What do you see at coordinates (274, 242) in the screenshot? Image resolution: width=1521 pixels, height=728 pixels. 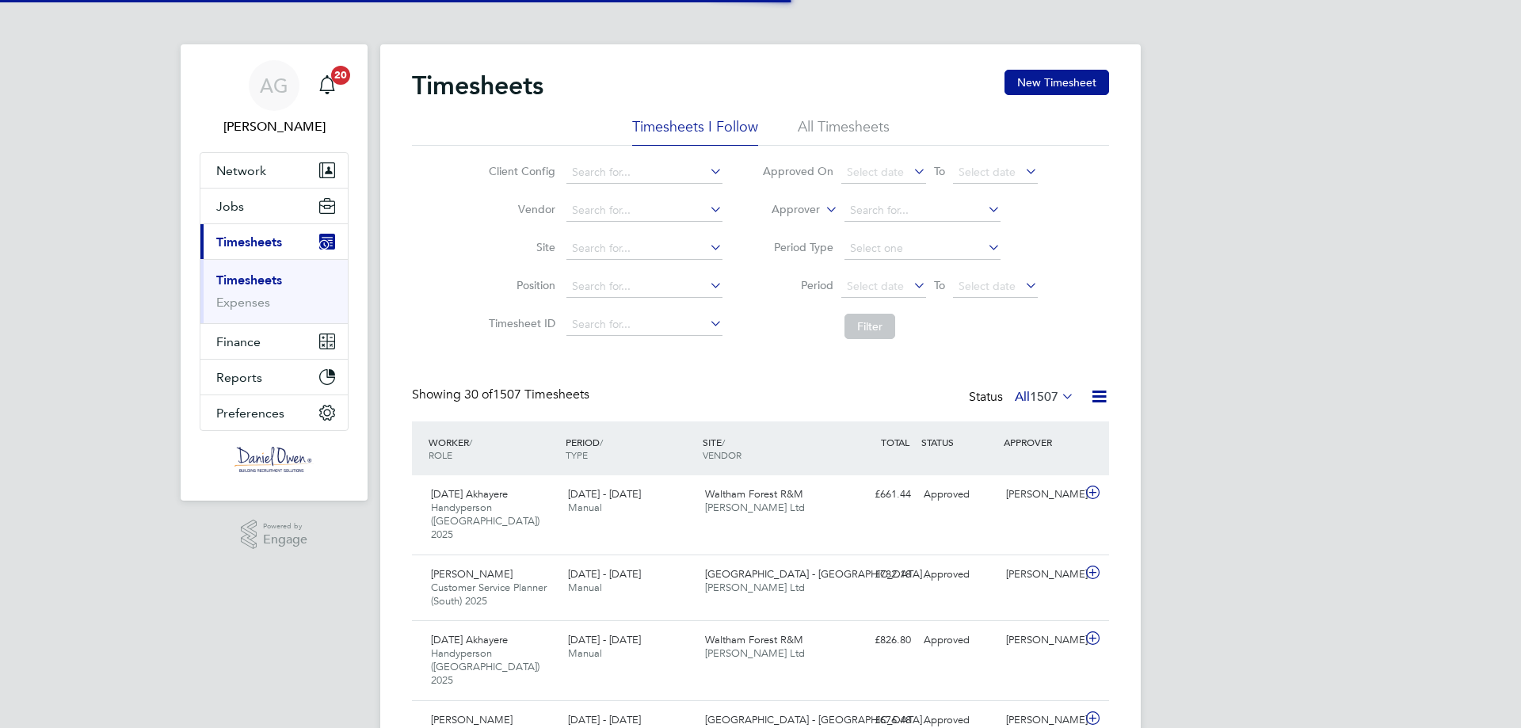 I see `button: Timesheets` at bounding box center [274, 242].